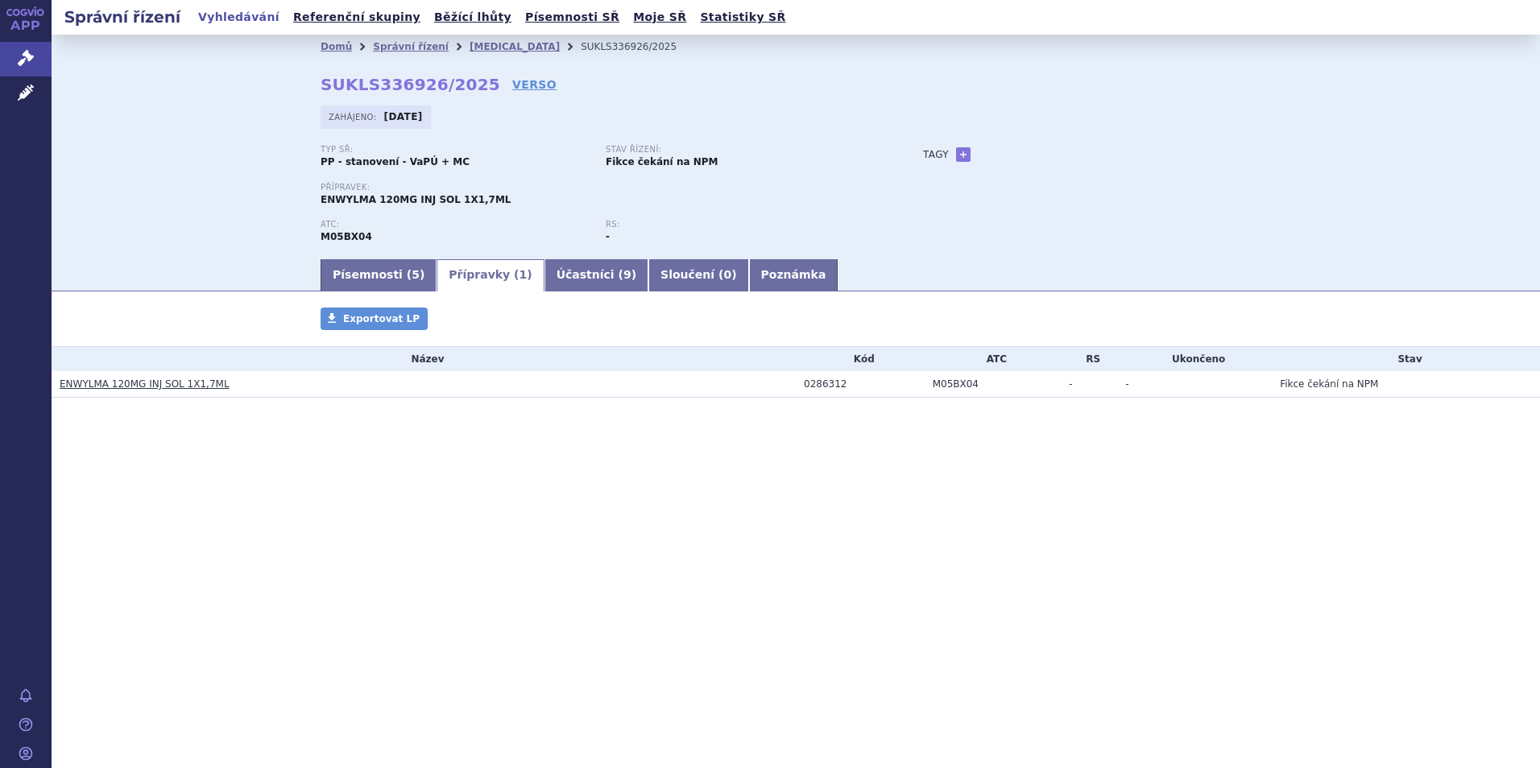 The height and width of the screenshot is (768, 1540). Describe the element at coordinates (860, 359) in the screenshot. I see `th: Kód` at that location.